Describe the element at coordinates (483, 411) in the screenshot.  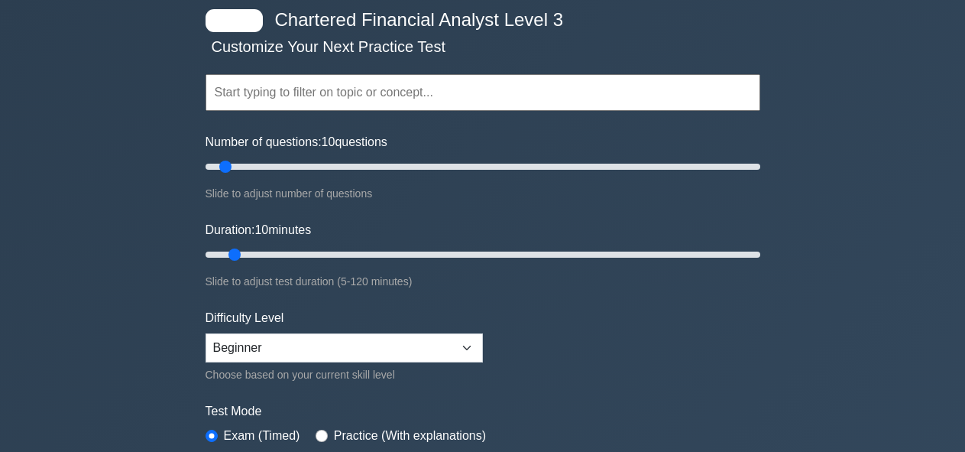
I see `label: Test Mode` at that location.